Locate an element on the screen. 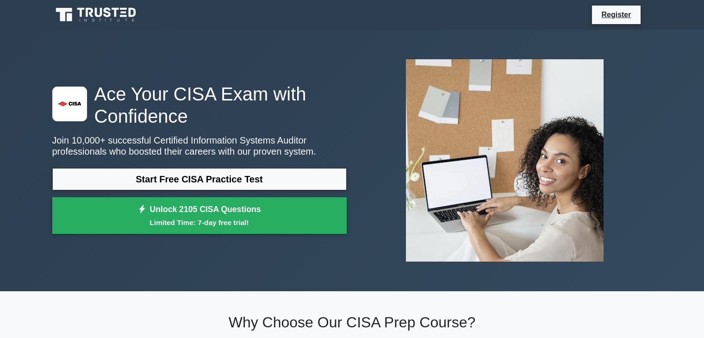 The image size is (704, 338). a: Start Free CISA Practice Test is located at coordinates (199, 179).